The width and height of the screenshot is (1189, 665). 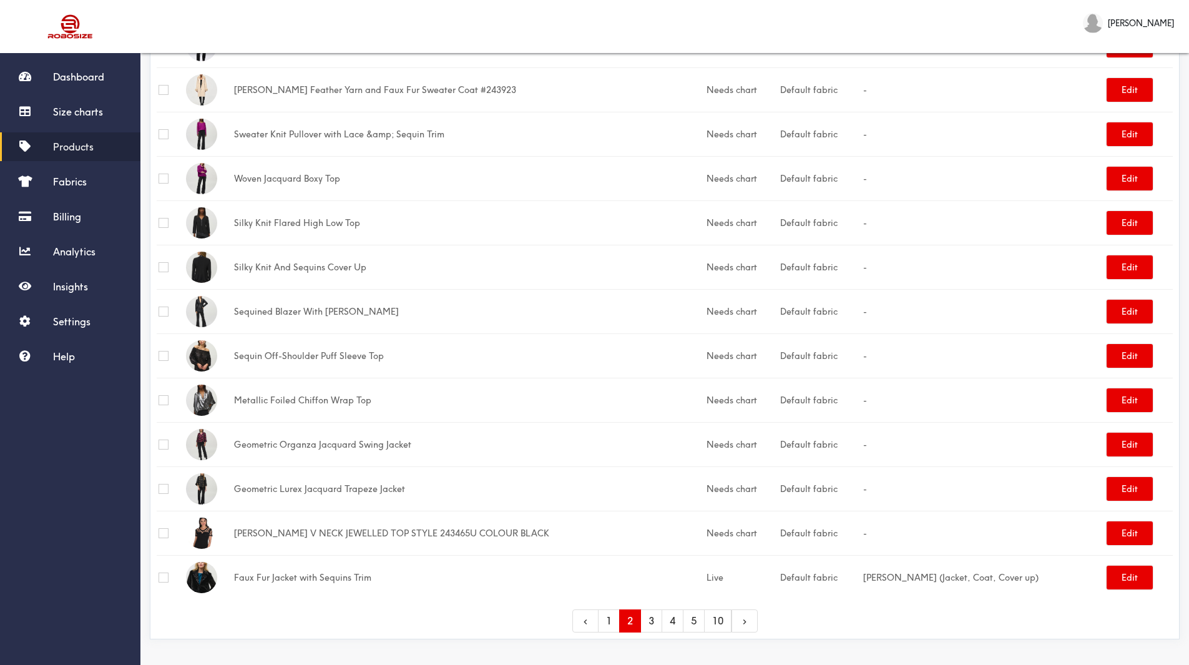 What do you see at coordinates (468, 400) in the screenshot?
I see `td: Metallic Foiled Chiffon Wrap Top` at bounding box center [468, 400].